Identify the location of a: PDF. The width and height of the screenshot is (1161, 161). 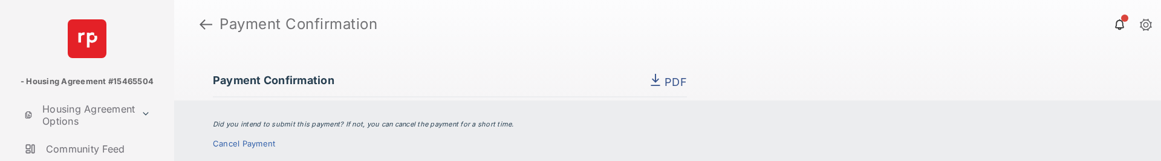
(668, 81).